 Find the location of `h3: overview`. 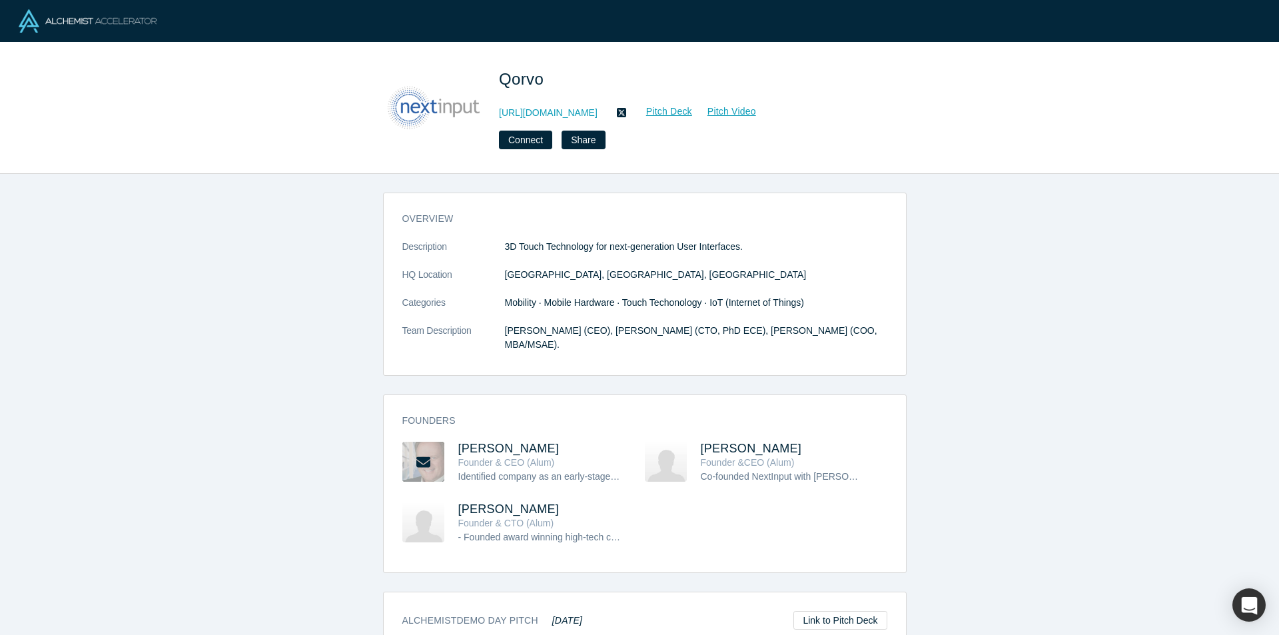

h3: overview is located at coordinates (635, 218).